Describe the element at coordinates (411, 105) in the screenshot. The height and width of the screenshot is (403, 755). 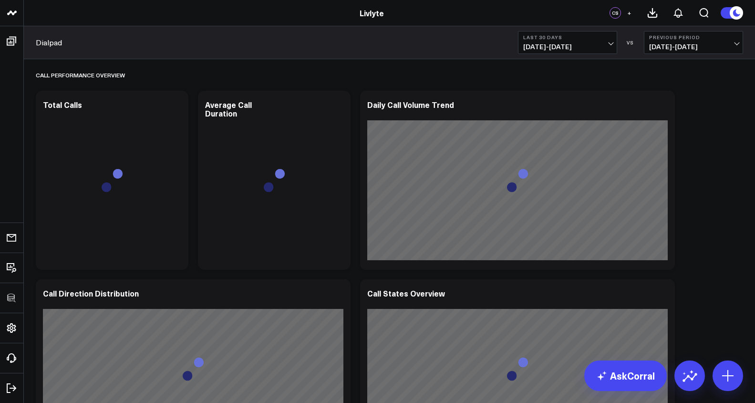
I see `div: Daily Call Volume Trend` at that location.